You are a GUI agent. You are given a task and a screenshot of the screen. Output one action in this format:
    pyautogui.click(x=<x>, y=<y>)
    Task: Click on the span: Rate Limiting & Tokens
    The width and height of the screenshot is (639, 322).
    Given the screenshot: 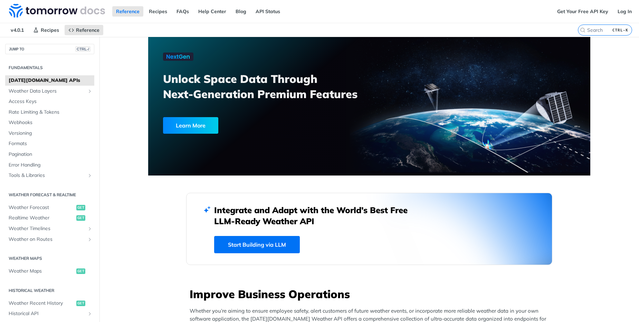 What is the action you would take?
    pyautogui.click(x=50, y=112)
    